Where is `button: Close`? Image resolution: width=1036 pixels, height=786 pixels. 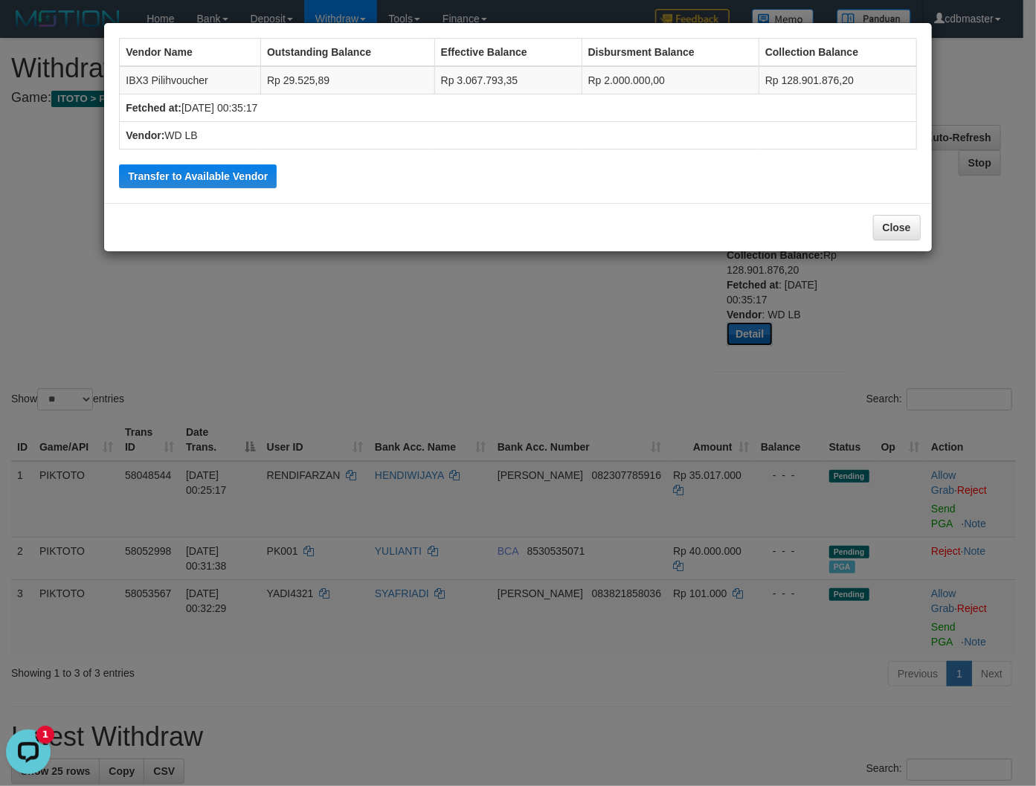 button: Close is located at coordinates (897, 228).